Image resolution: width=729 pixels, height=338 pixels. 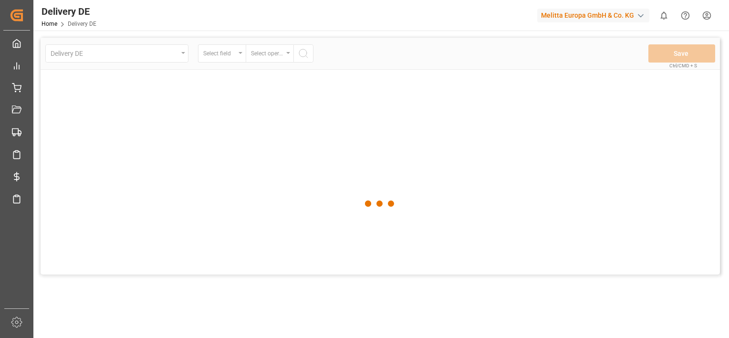 I want to click on div: Melitta Europa GmbH & Co. KG, so click(x=593, y=15).